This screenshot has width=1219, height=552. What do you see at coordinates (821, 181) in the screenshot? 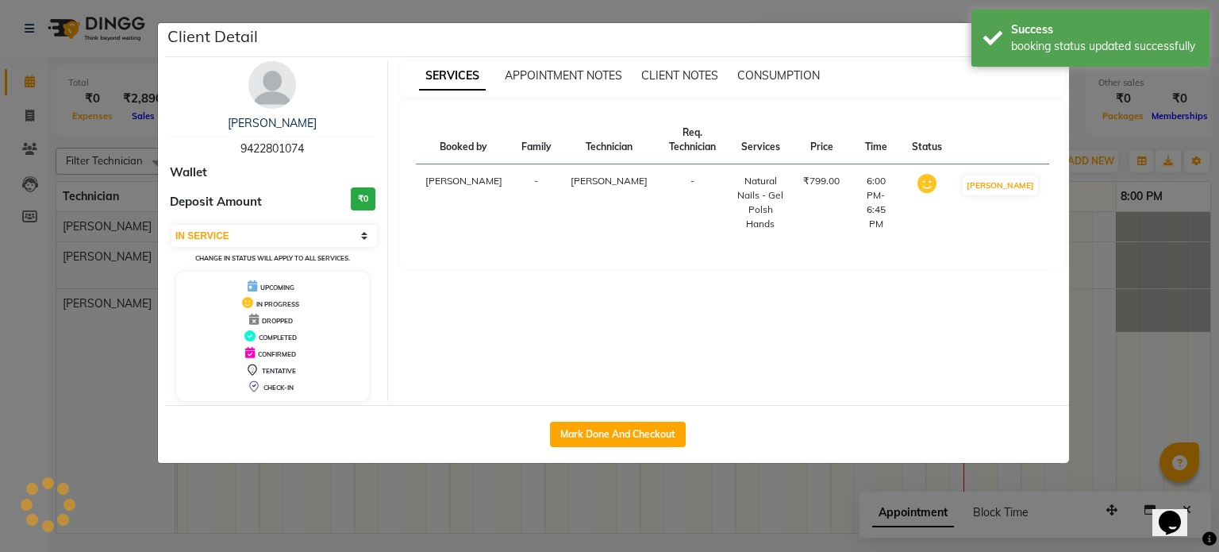
I see `div: ₹799.00` at bounding box center [821, 181].